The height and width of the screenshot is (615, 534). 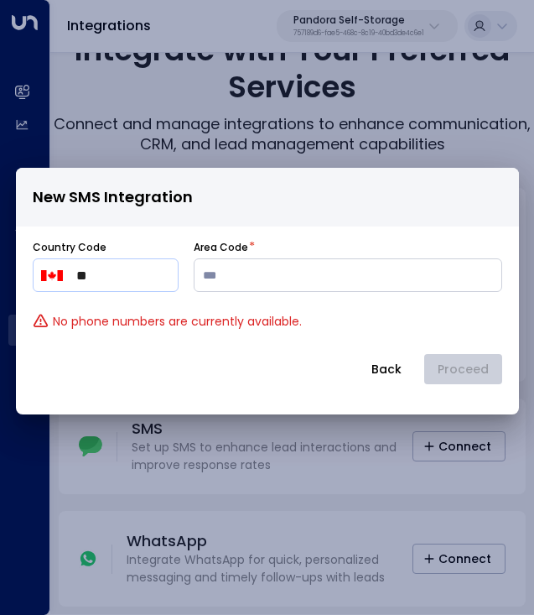 What do you see at coordinates (221, 247) in the screenshot?
I see `label: Area Code` at bounding box center [221, 247].